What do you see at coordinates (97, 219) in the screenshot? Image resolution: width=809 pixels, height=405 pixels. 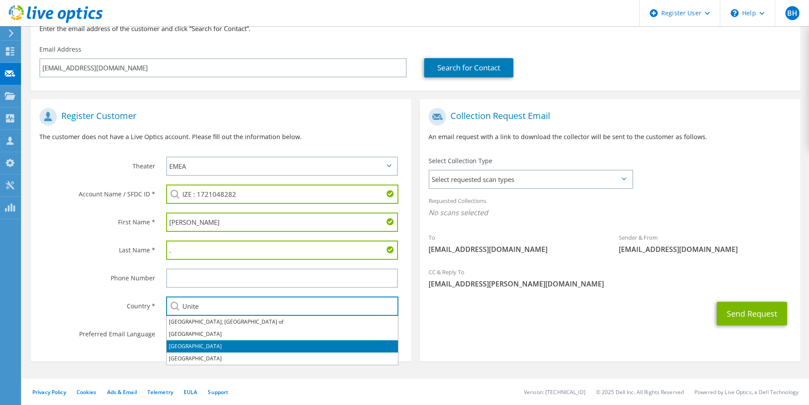 I see `label: First Name *` at bounding box center [97, 219].